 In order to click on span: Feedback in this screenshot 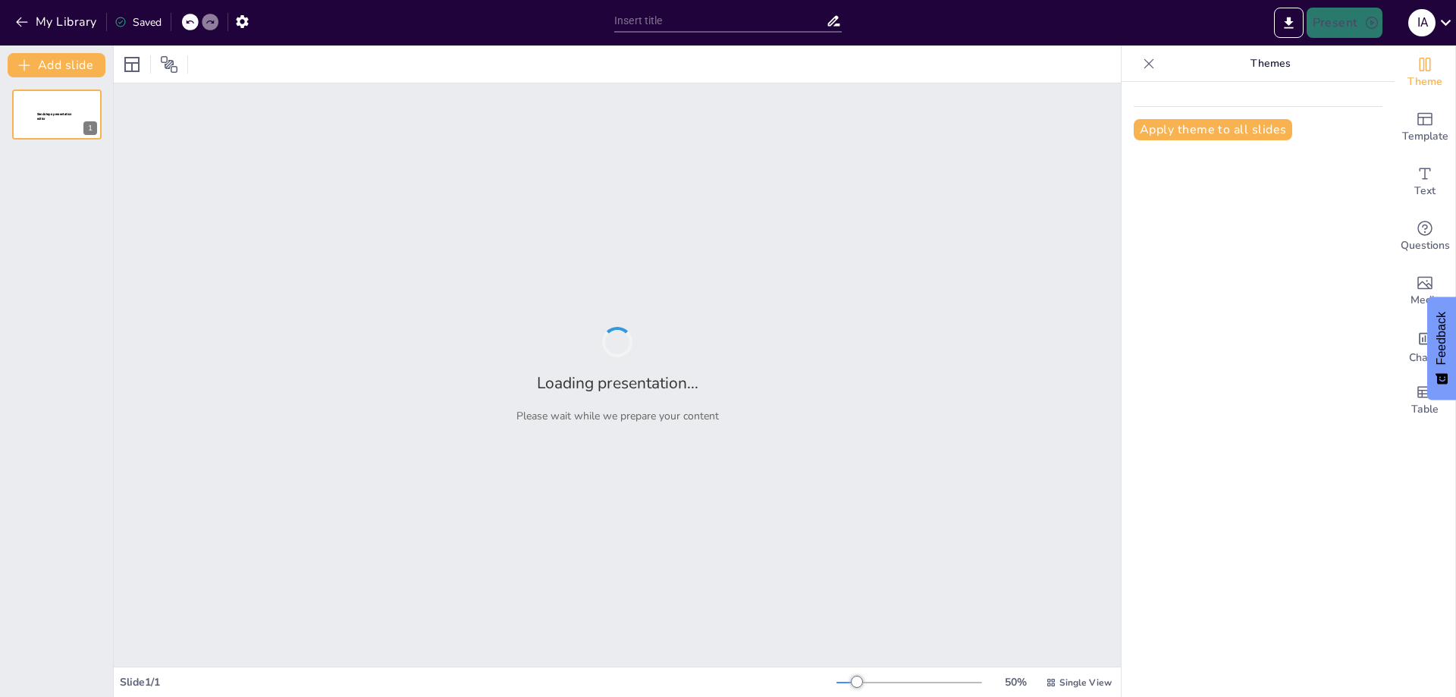, I will do `click(1442, 338)`.